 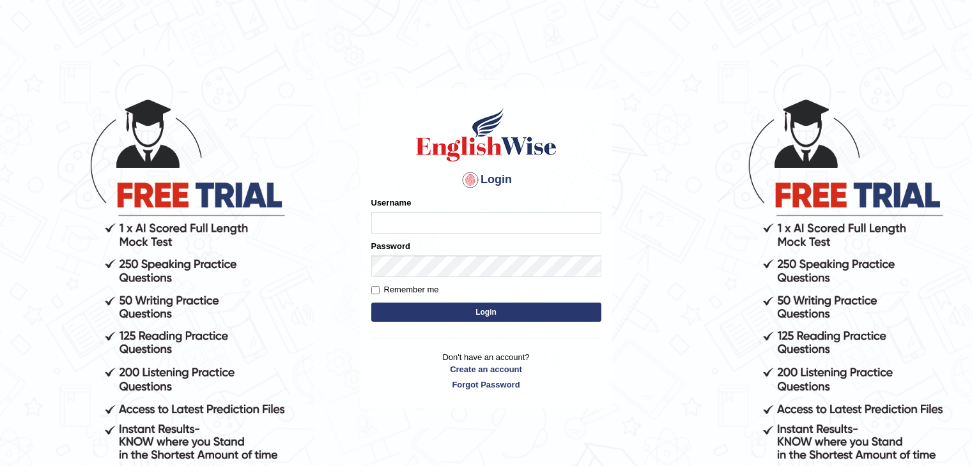 I want to click on label: Username, so click(x=391, y=203).